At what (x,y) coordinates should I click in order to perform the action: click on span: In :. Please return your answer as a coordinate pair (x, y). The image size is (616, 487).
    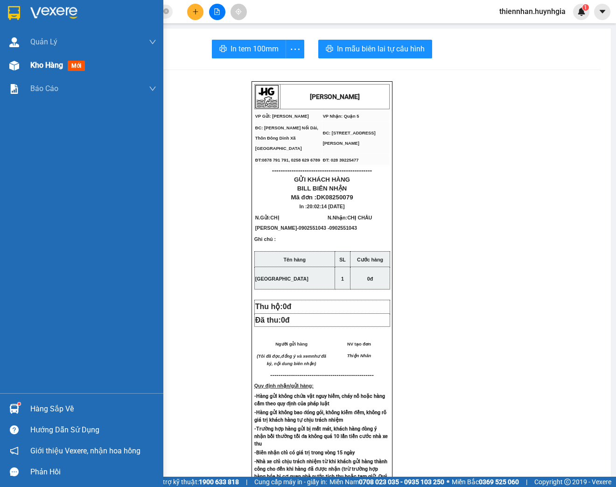
    Looking at the image, I should click on (322, 206).